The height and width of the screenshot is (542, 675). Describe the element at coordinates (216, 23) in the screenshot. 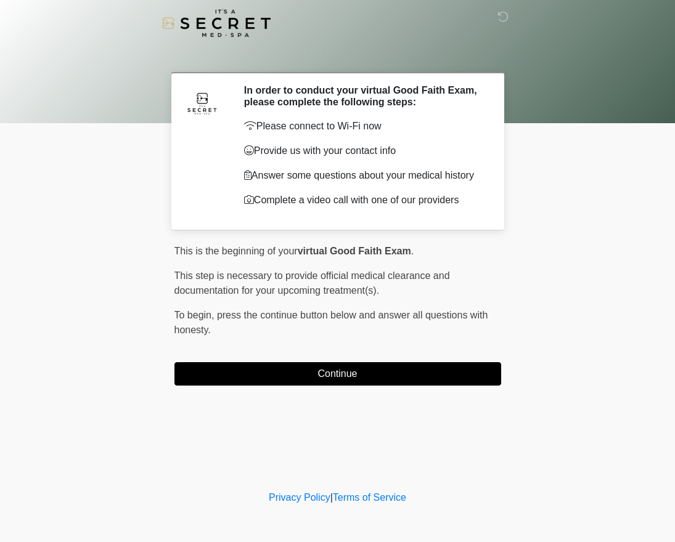

I see `img: It's A Secret Med Spa Logo` at that location.